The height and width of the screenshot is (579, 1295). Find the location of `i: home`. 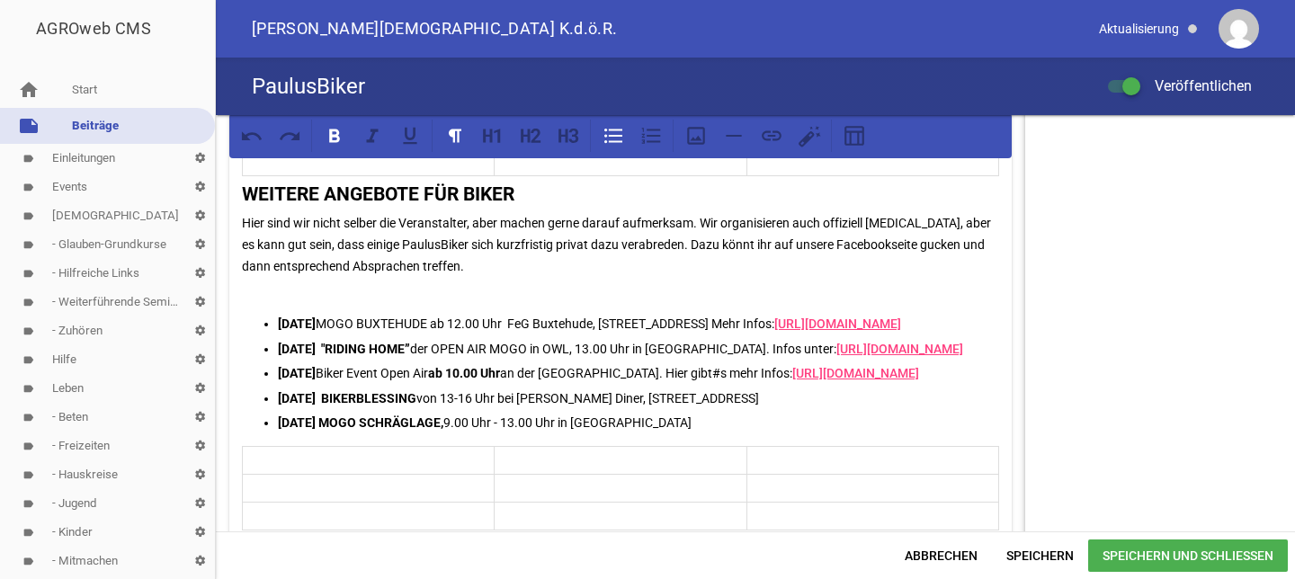

i: home is located at coordinates (29, 90).